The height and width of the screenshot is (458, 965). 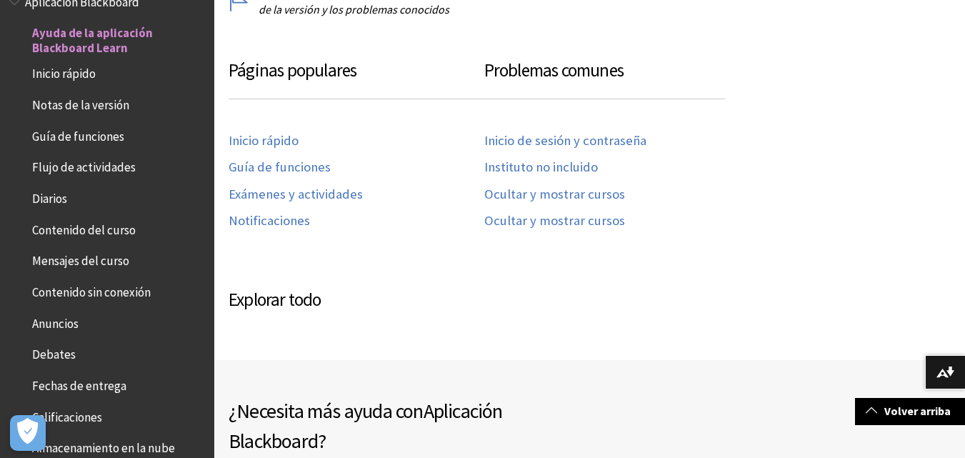 I want to click on a: Exámenes y actividades, so click(x=296, y=194).